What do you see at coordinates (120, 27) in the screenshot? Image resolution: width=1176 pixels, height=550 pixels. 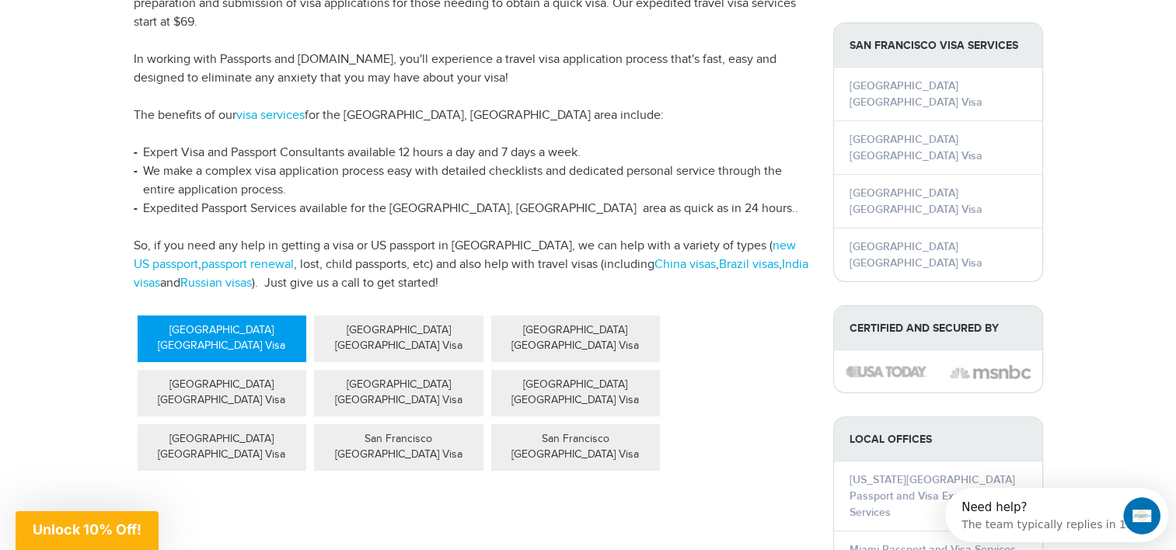 I see `div: Open Intercom Messenger` at bounding box center [120, 27].